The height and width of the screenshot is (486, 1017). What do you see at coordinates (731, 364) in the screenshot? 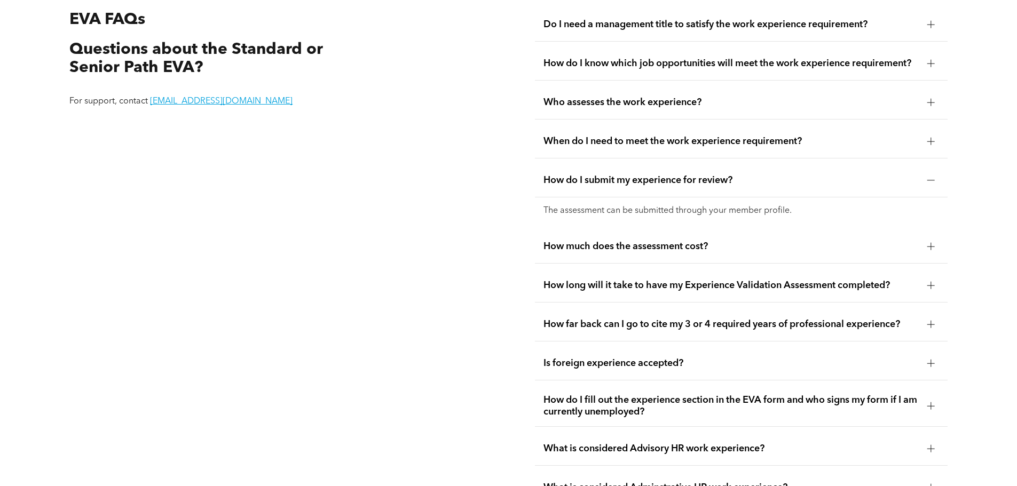
I see `span: Is foreign experience accepted?` at bounding box center [731, 364].